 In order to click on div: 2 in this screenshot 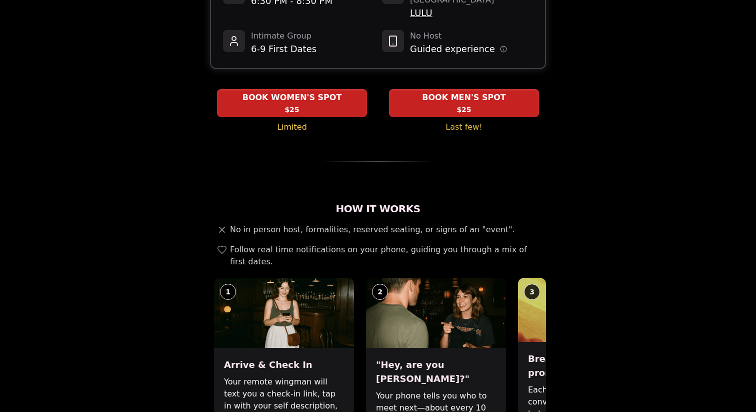, I will do `click(380, 292)`.